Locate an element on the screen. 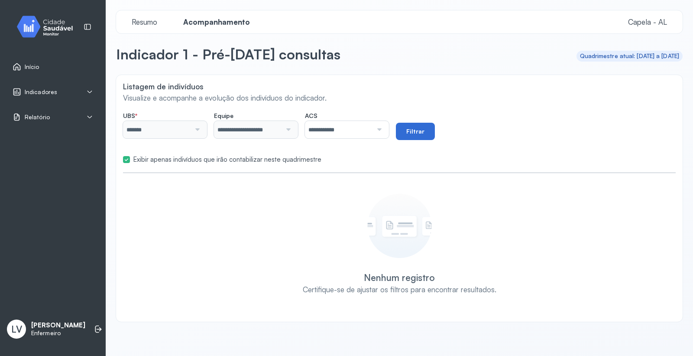 The height and width of the screenshot is (356, 693). button: Filtrar is located at coordinates (415, 131).